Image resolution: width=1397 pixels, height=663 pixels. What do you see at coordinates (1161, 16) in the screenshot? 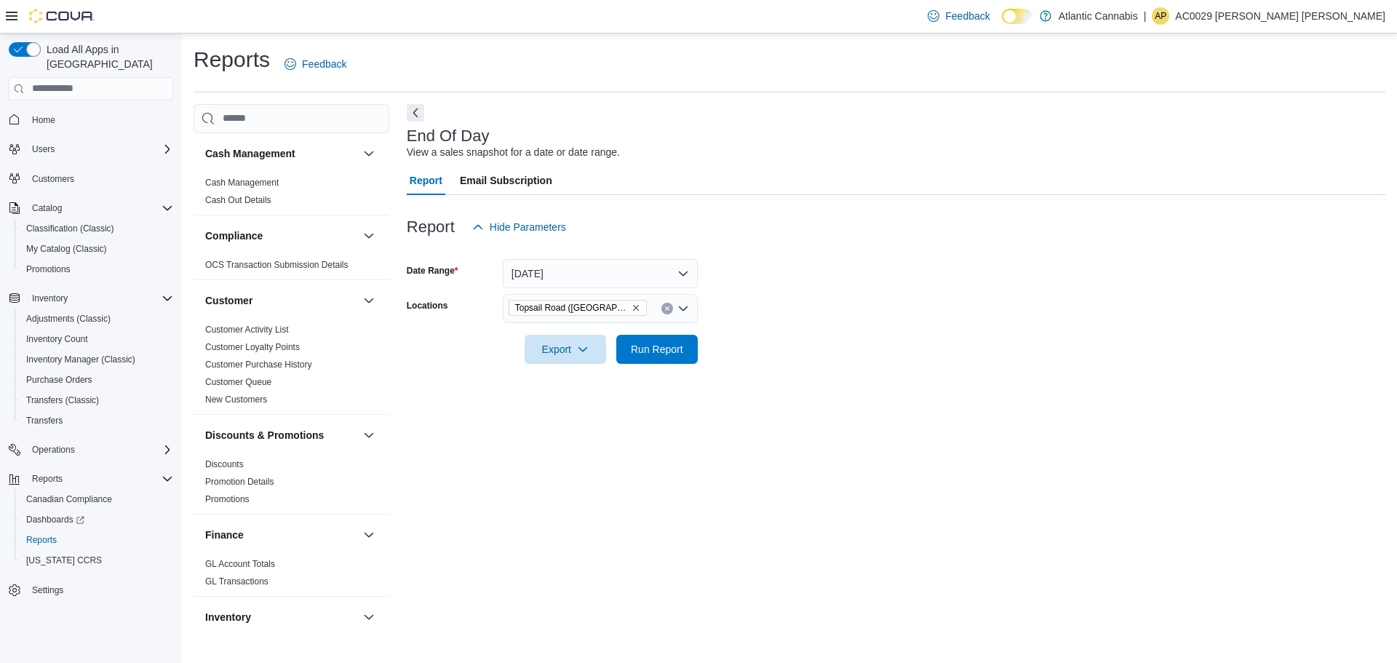
I see `span: AP` at bounding box center [1161, 16].